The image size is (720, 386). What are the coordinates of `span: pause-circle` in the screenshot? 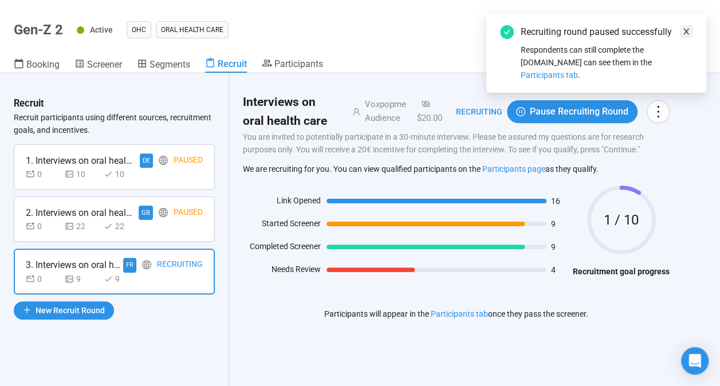 It's located at (521, 112).